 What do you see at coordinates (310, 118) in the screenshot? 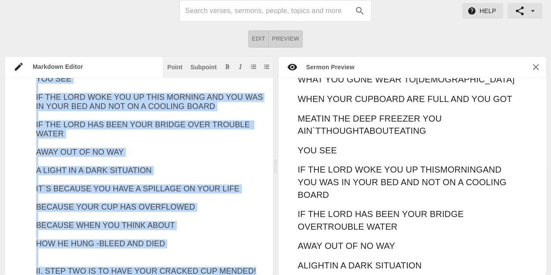
I see `span: MEAT` at bounding box center [310, 118].